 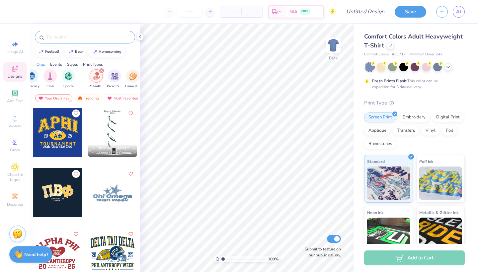 What do you see at coordinates (304, 12) in the screenshot?
I see `span: FREE` at bounding box center [304, 12].